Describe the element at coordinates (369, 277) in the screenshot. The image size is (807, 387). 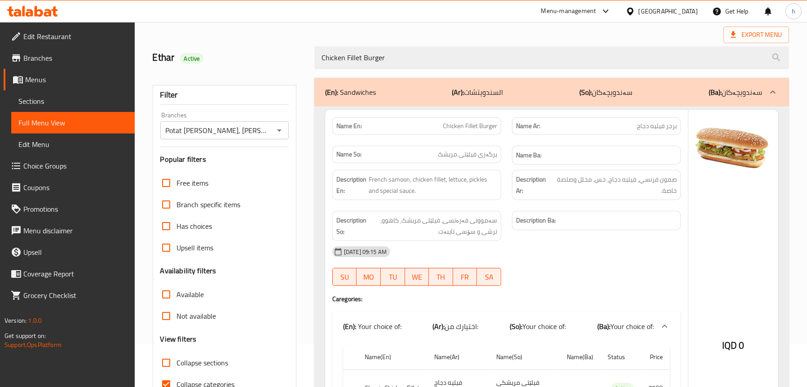
I see `button: MO` at that location.